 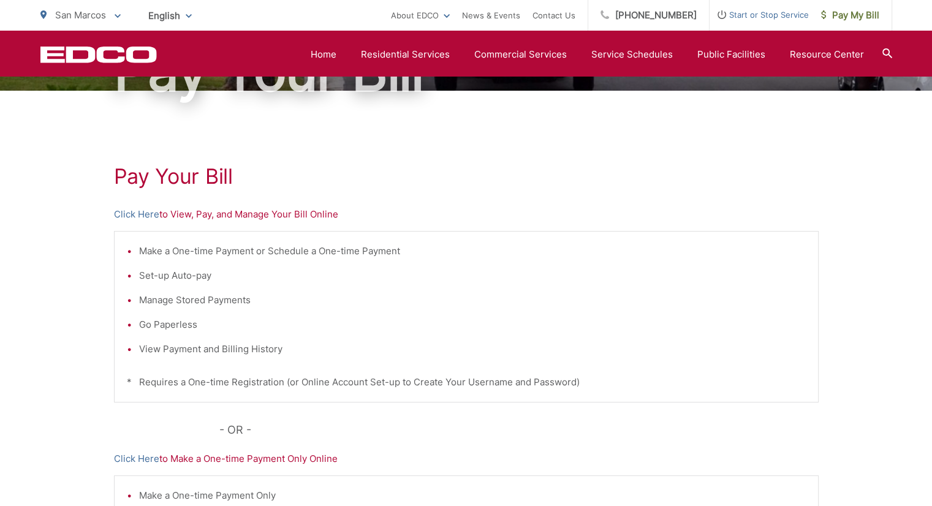 What do you see at coordinates (473, 496) in the screenshot?
I see `li: Make a One-time Payment Only` at bounding box center [473, 496].